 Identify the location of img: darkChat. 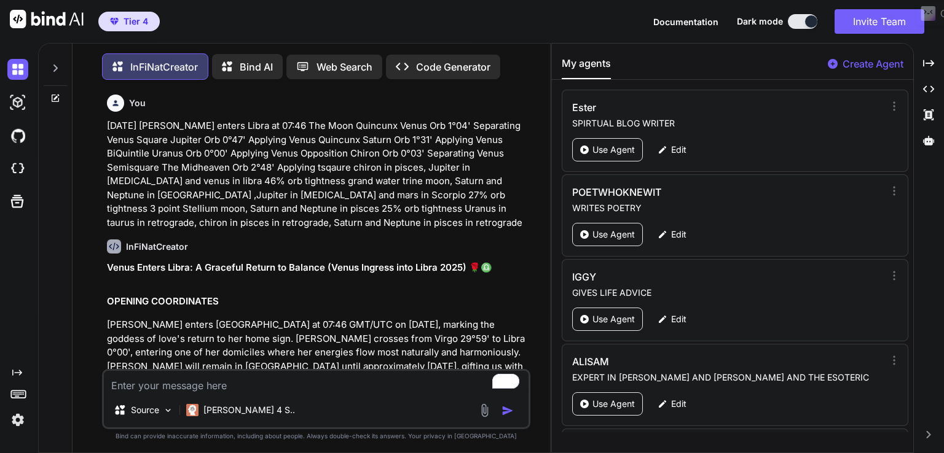
(18, 69).